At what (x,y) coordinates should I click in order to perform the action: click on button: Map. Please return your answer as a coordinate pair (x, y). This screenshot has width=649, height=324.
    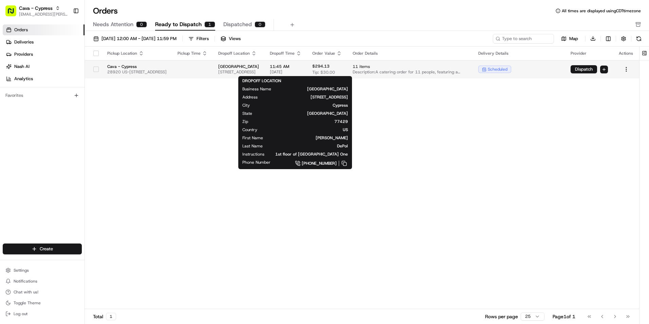
    Looking at the image, I should click on (569, 39).